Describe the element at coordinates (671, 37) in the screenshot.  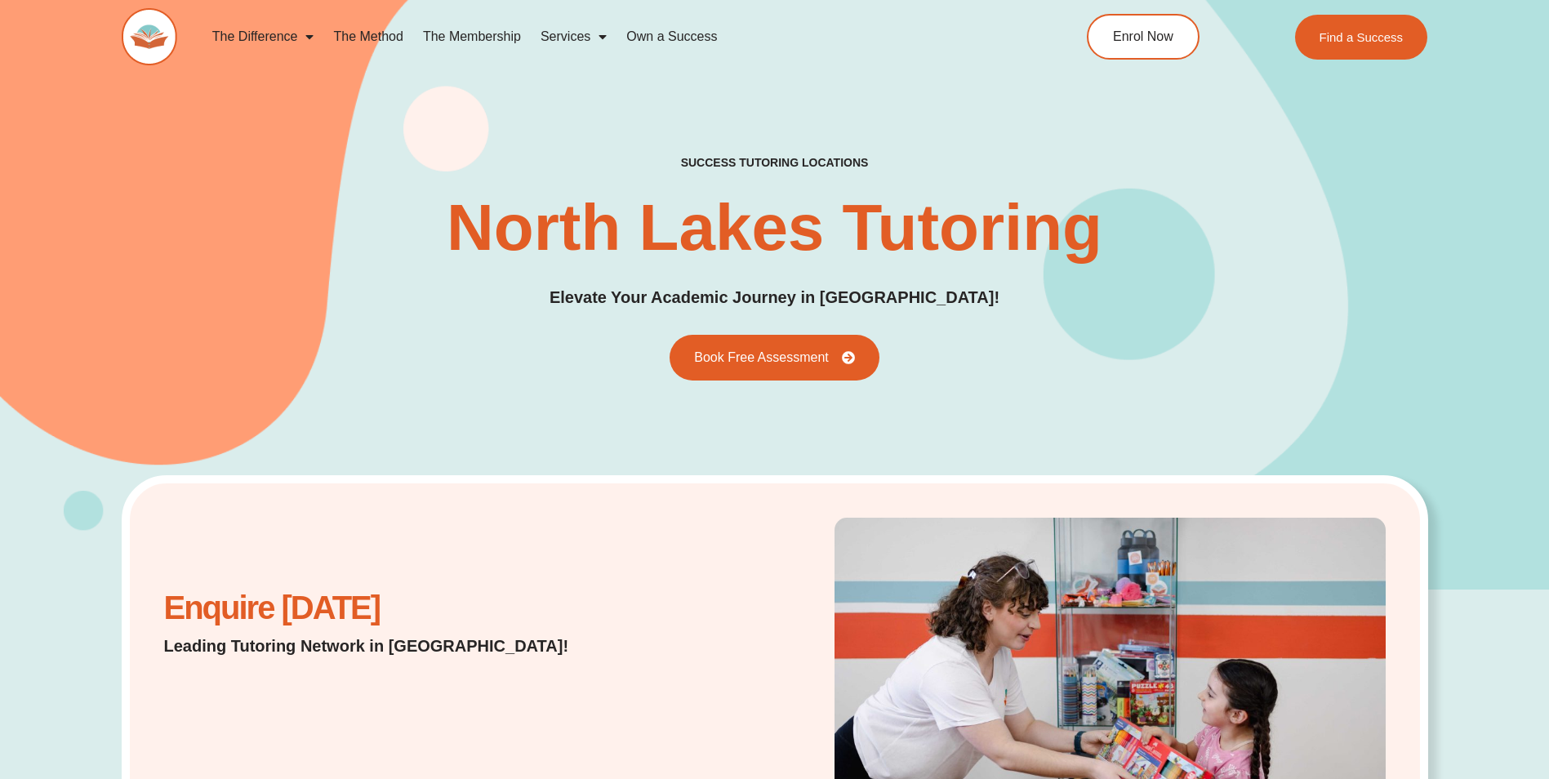
I see `a: Own a Success` at that location.